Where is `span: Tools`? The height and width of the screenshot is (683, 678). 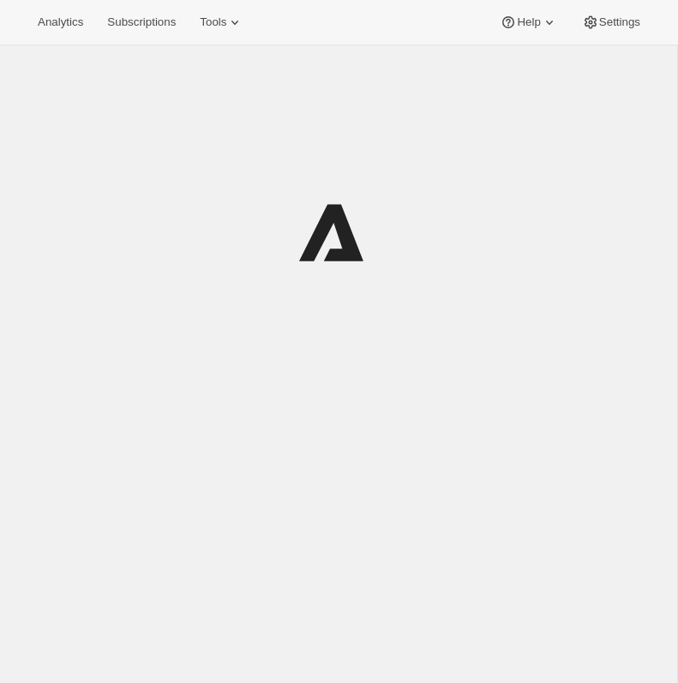
span: Tools is located at coordinates (213, 22).